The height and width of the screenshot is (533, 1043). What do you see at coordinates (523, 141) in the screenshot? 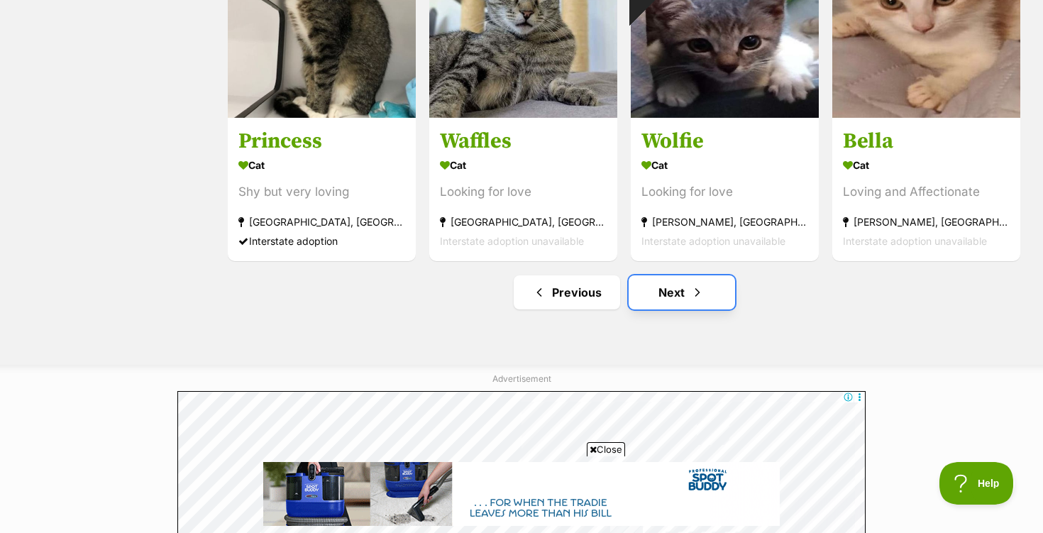
I see `h3: Waffles` at bounding box center [523, 141].